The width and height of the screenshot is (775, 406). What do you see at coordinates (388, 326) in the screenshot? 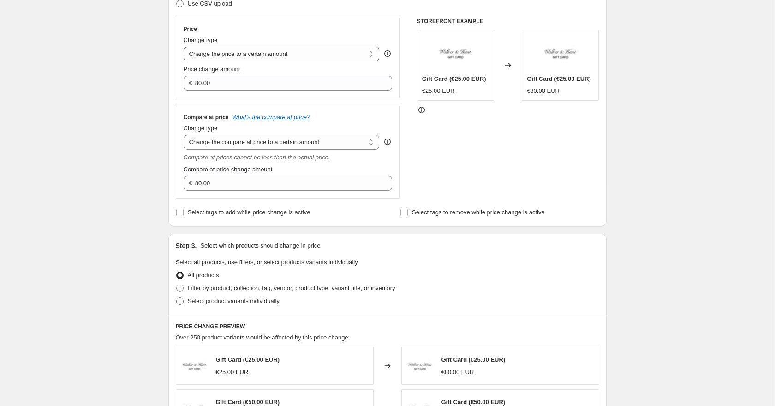
I see `h6: PRICE CHANGE PREVIEW` at bounding box center [388, 326].